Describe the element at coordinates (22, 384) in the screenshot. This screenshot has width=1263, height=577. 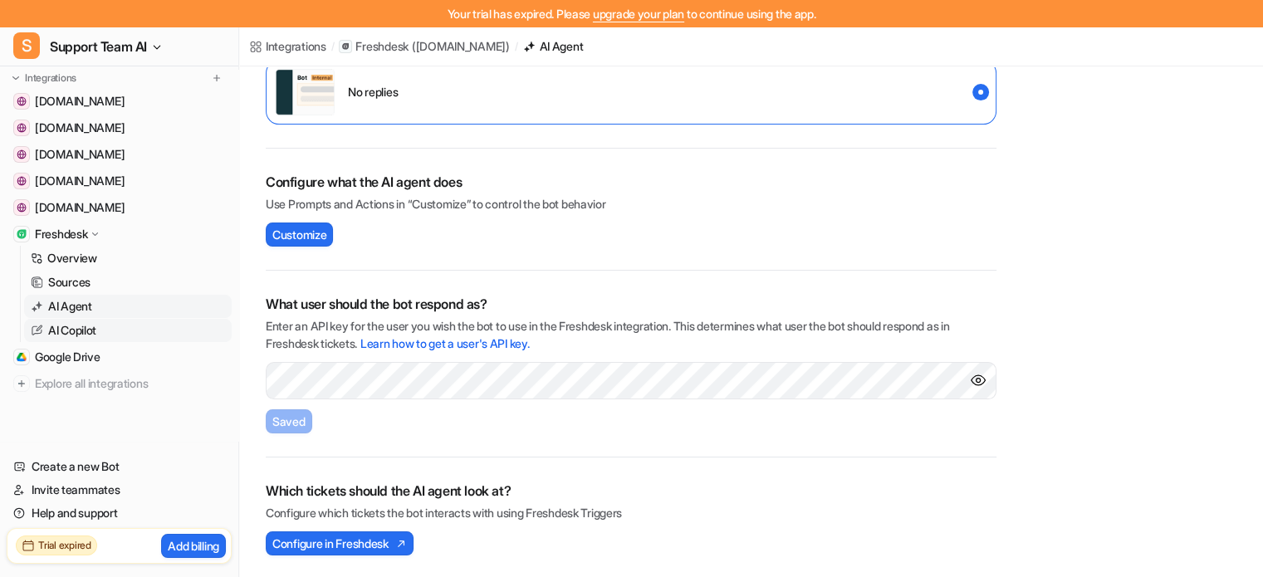
I see `img: explore all integrations` at that location.